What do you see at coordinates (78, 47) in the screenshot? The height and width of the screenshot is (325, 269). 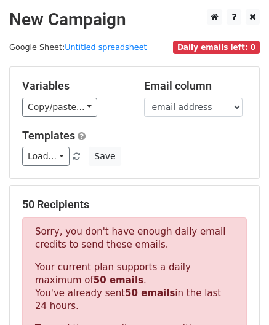 I see `small: Google Sheet:` at bounding box center [78, 47].